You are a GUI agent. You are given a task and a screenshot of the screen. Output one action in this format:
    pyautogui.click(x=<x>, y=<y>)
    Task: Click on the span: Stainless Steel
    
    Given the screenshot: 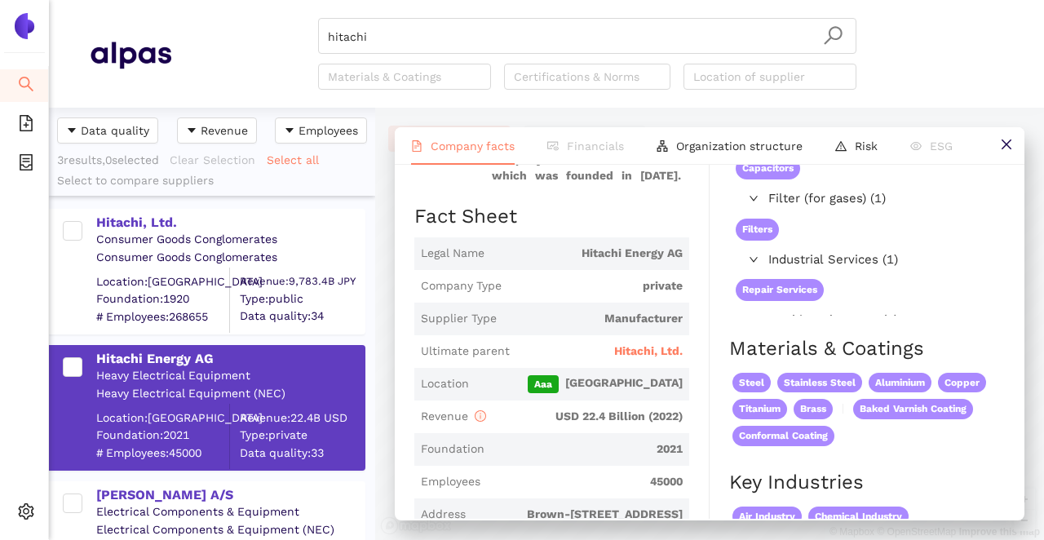 What is the action you would take?
    pyautogui.click(x=819, y=382)
    